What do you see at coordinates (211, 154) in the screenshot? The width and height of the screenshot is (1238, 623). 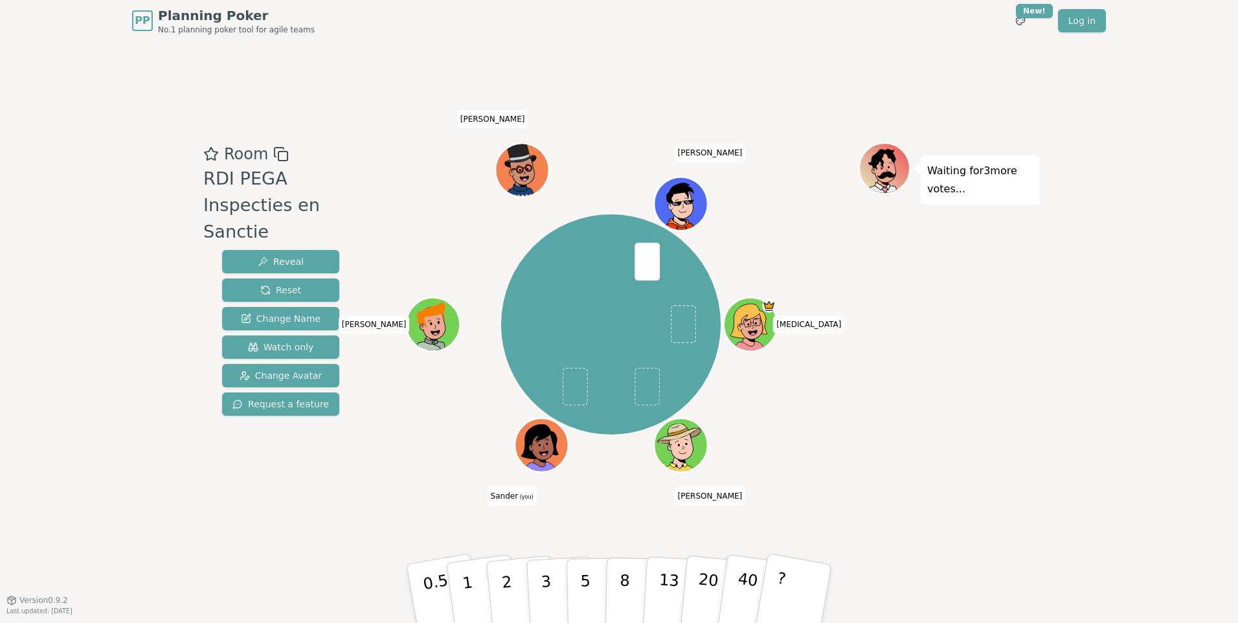 I see `button: Add as favourite` at bounding box center [211, 154].